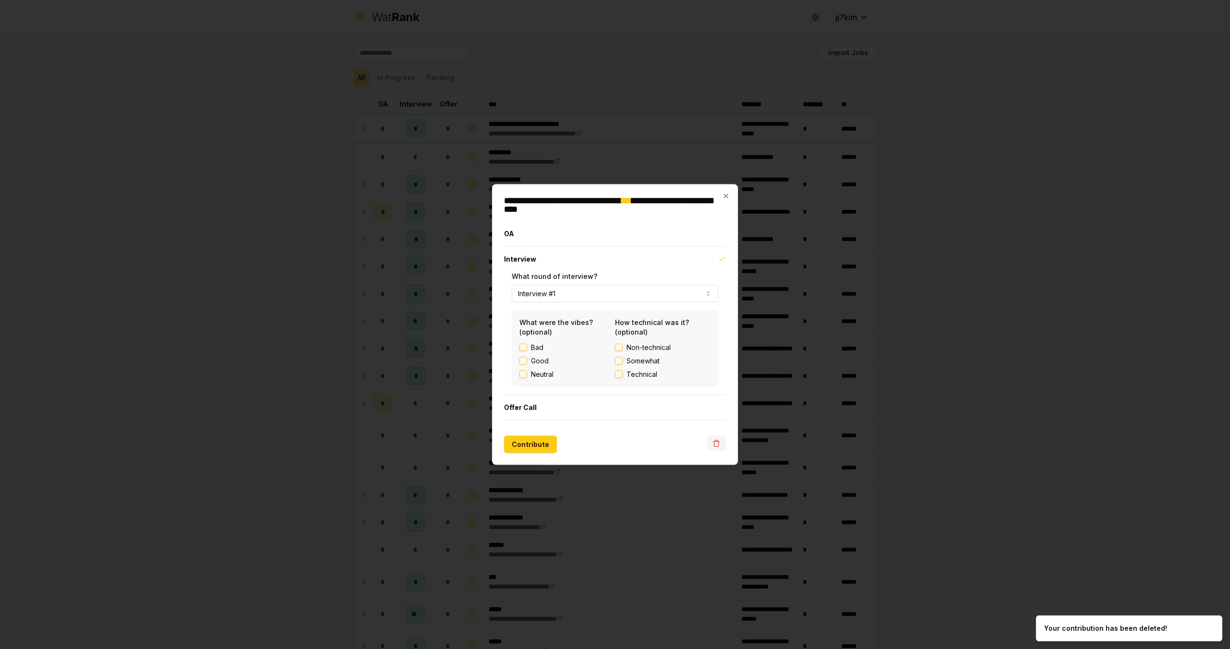  What do you see at coordinates (642, 375) in the screenshot?
I see `span: Technical` at bounding box center [642, 375].